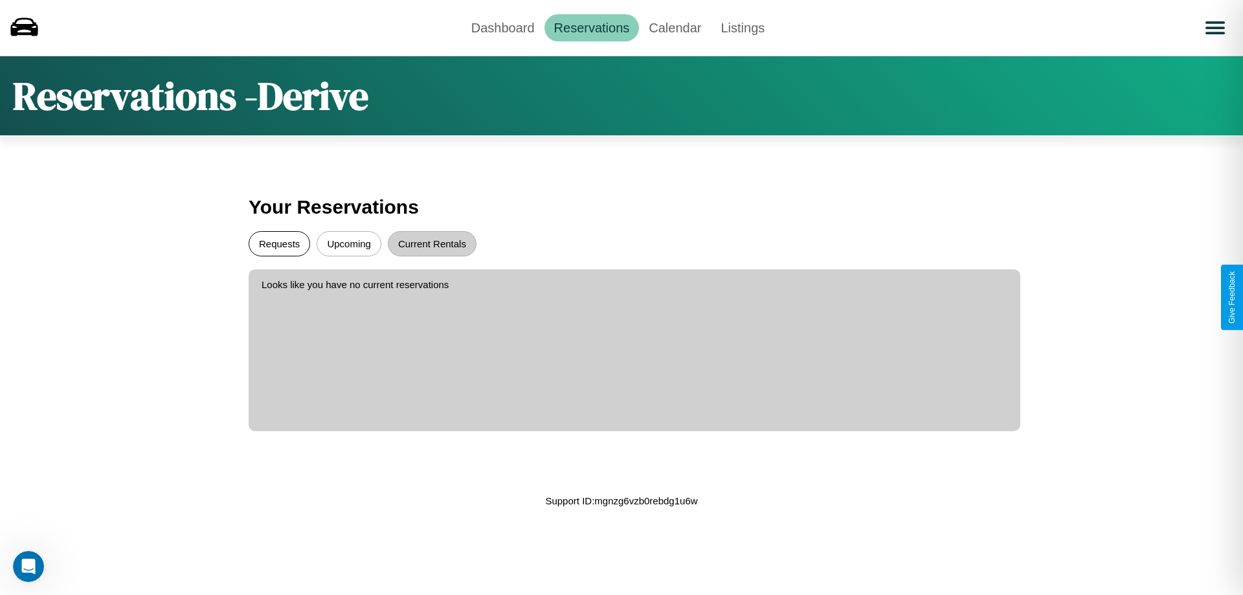  Describe the element at coordinates (503, 28) in the screenshot. I see `a: Dashboard` at that location.